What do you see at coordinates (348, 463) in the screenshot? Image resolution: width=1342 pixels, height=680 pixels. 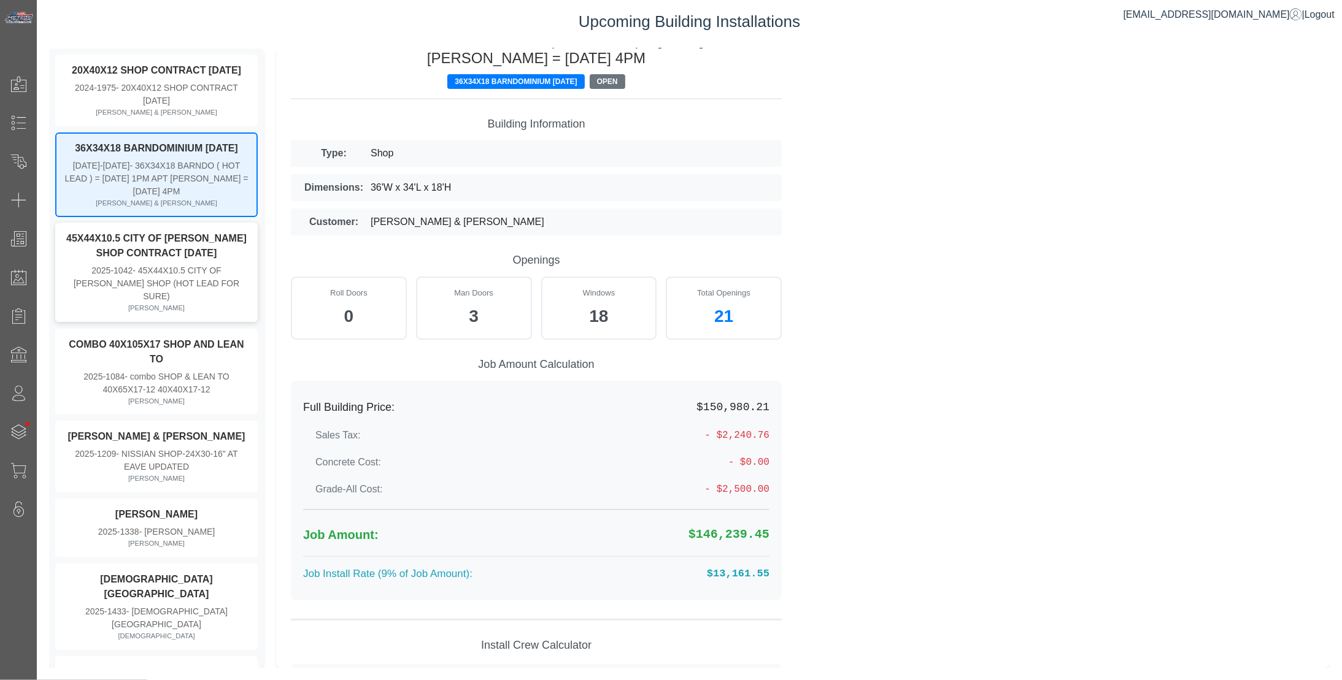 I see `label: Concrete Cost:` at bounding box center [348, 463].